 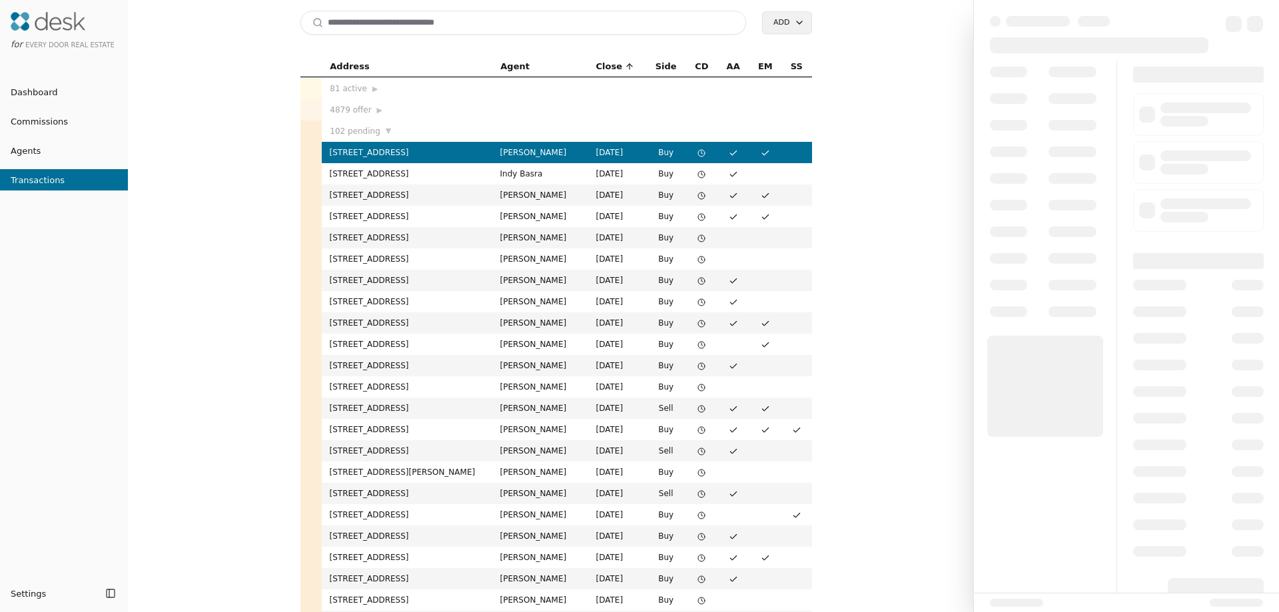 What do you see at coordinates (70, 45) in the screenshot?
I see `span: Every Door Real Estate` at bounding box center [70, 45].